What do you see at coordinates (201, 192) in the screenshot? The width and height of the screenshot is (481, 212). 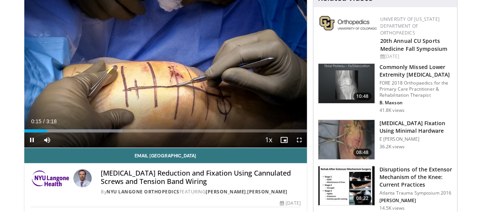 I see `div: By FEATURING ,` at bounding box center [201, 192].